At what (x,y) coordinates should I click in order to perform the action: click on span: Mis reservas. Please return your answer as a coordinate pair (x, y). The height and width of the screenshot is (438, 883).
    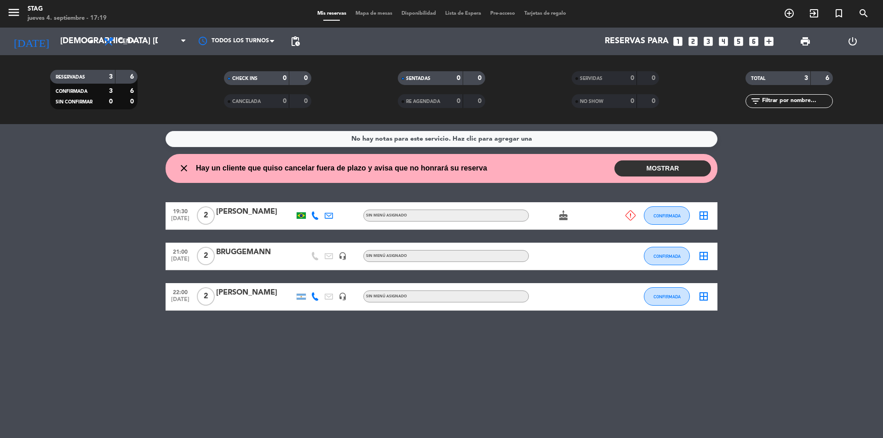
    Looking at the image, I should click on (331, 13).